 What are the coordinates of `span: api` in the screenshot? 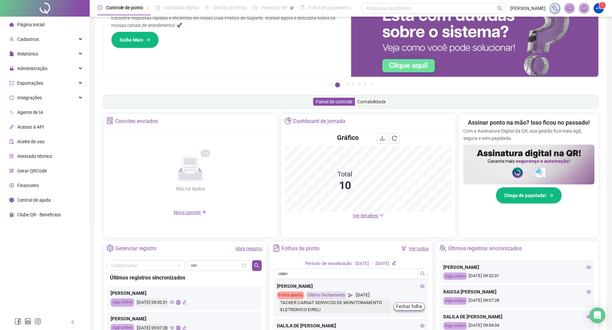 It's located at (12, 127).